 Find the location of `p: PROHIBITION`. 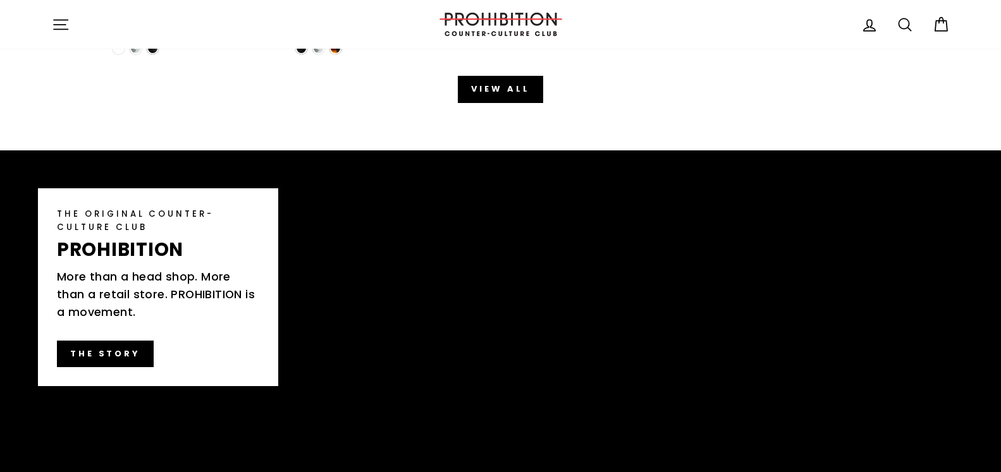

p: PROHIBITION is located at coordinates (158, 249).